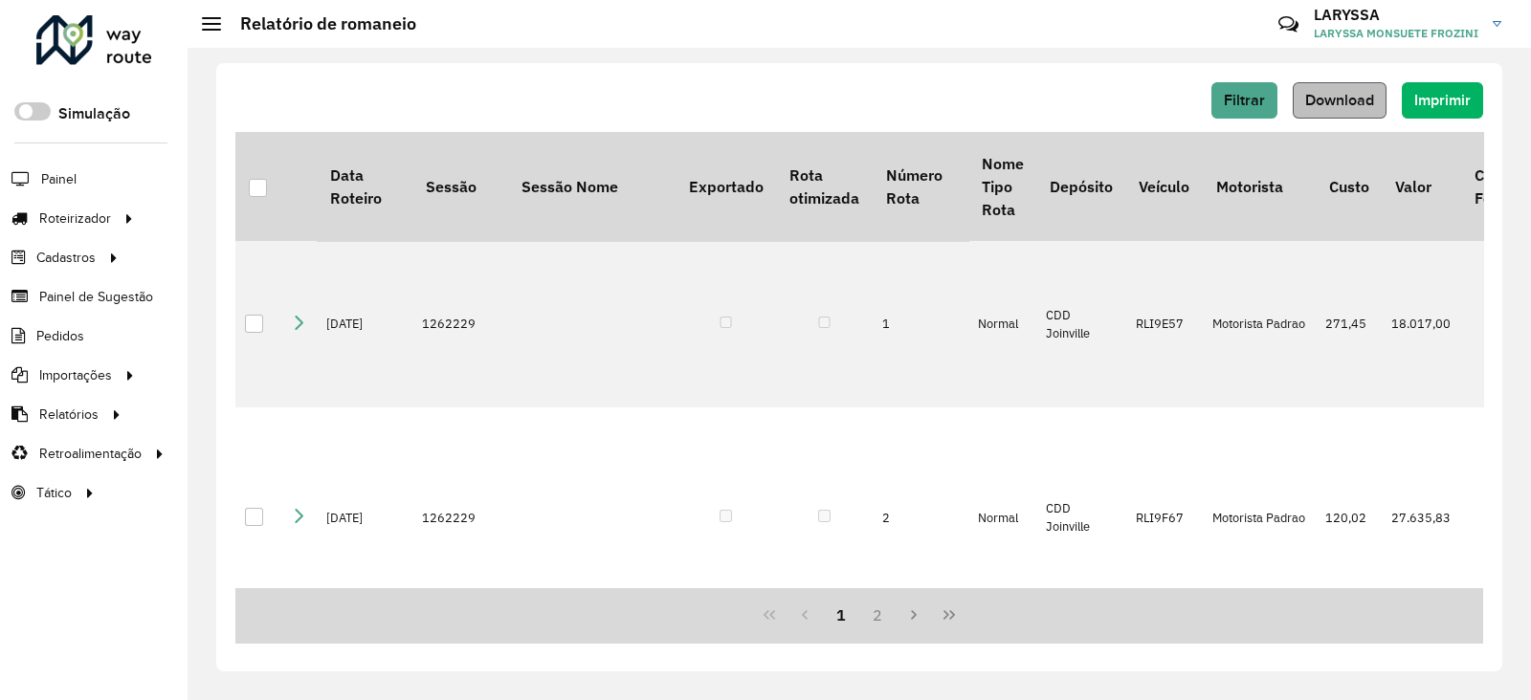  Describe the element at coordinates (841, 615) in the screenshot. I see `button: 1` at that location.